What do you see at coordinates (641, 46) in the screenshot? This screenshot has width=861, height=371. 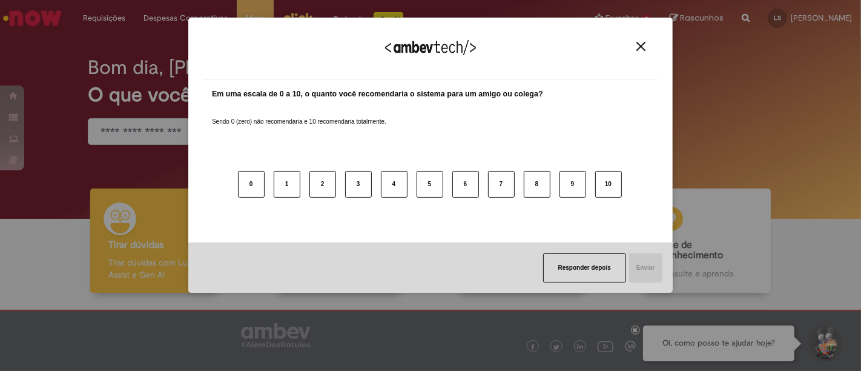 I see `img: Close` at bounding box center [641, 46].